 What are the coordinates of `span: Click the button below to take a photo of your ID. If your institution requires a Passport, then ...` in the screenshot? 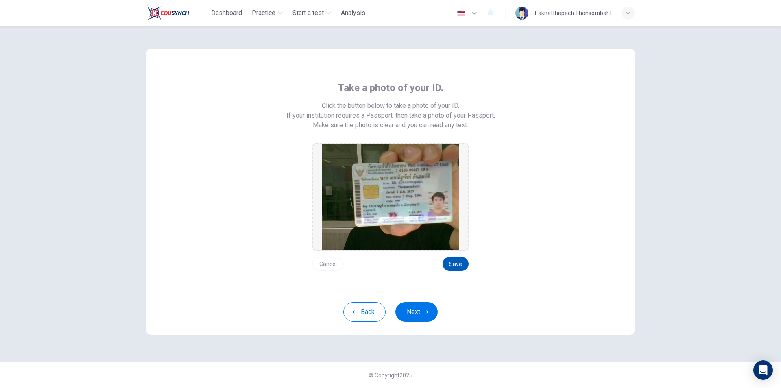 It's located at (391, 111).